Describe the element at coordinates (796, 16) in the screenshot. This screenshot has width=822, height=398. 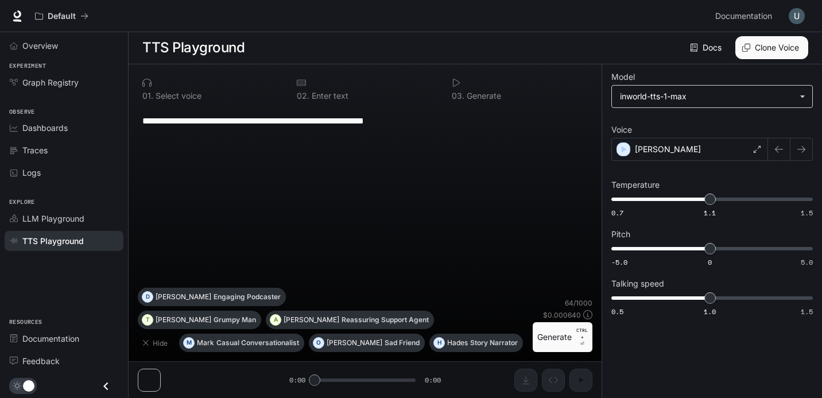
I see `img: User avatar` at that location.